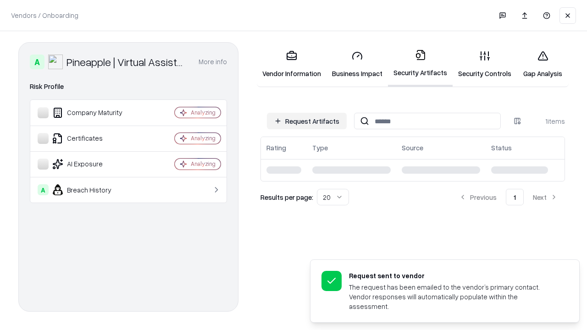 The width and height of the screenshot is (587, 330). What do you see at coordinates (92, 190) in the screenshot?
I see `div: Breach History` at bounding box center [92, 190].